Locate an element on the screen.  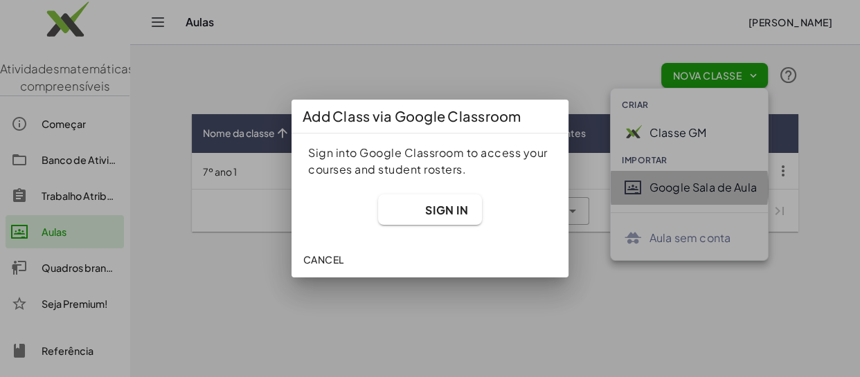
div: Add Class via Google Classroom is located at coordinates (430, 116).